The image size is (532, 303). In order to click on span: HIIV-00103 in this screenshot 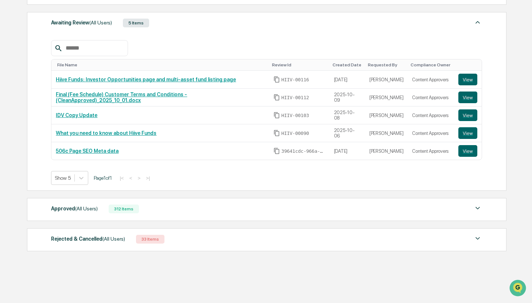, I will do `click(295, 115)`.